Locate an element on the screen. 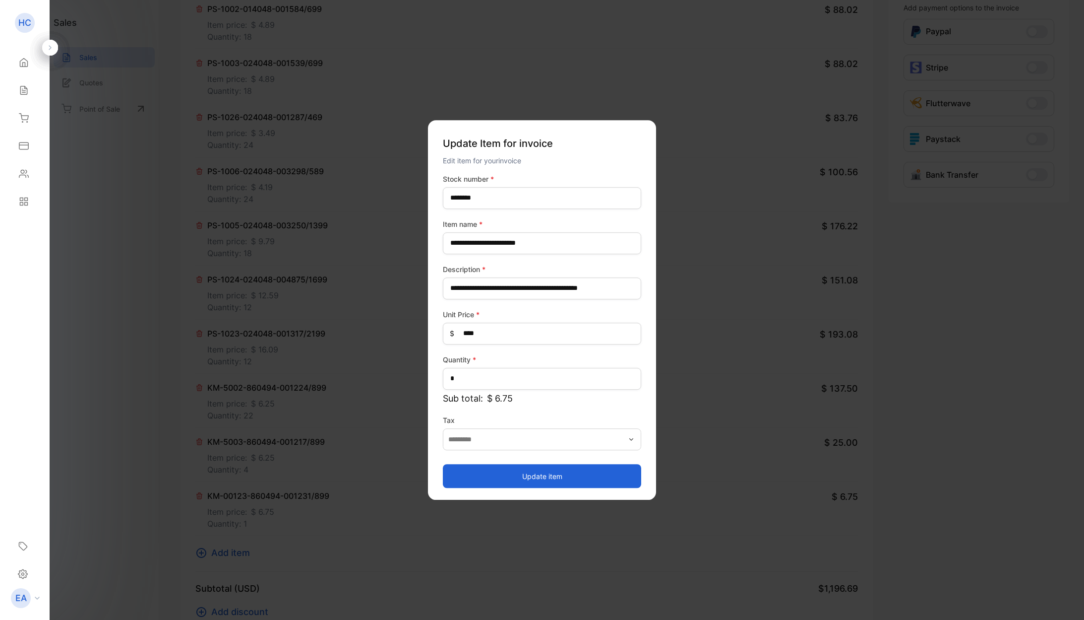  button: Update item is located at coordinates (542, 476).